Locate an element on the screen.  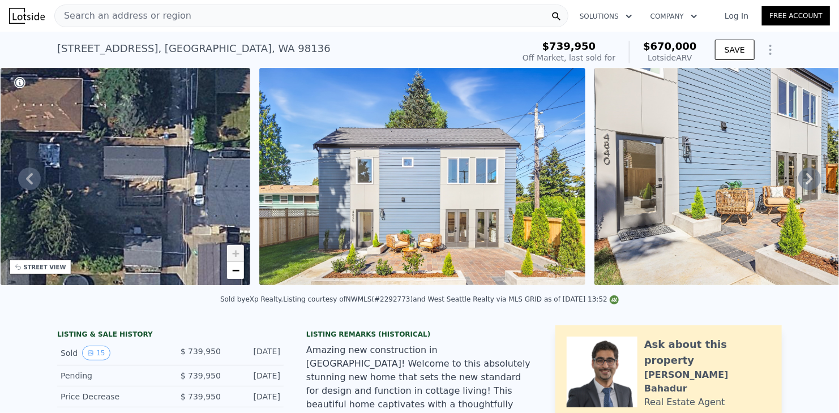
div: Sold is located at coordinates (111, 353).